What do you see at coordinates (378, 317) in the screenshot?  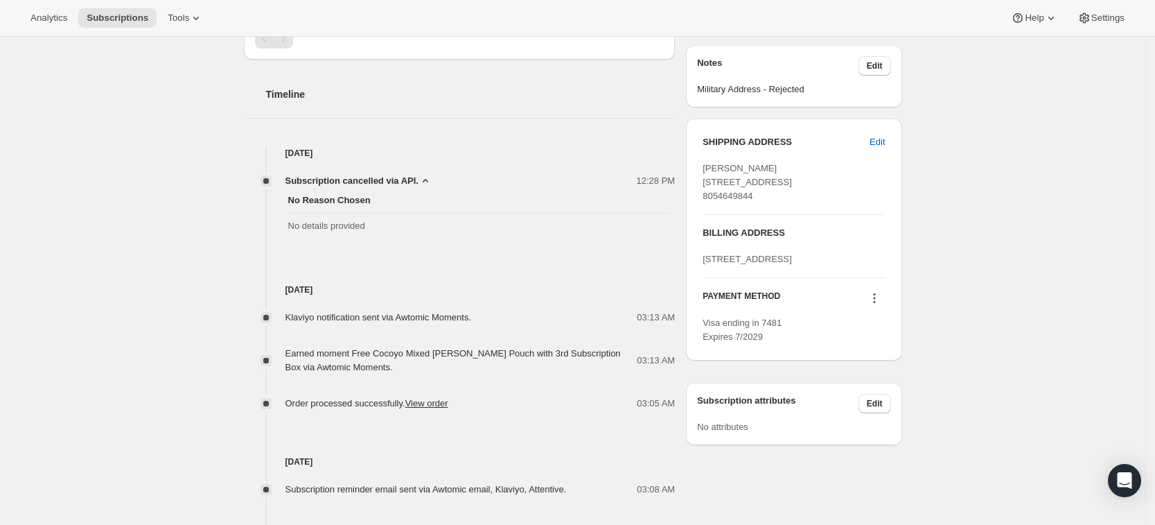 I see `span: Klaviyo notification sent via Awtomic Moments.` at bounding box center [378, 317].